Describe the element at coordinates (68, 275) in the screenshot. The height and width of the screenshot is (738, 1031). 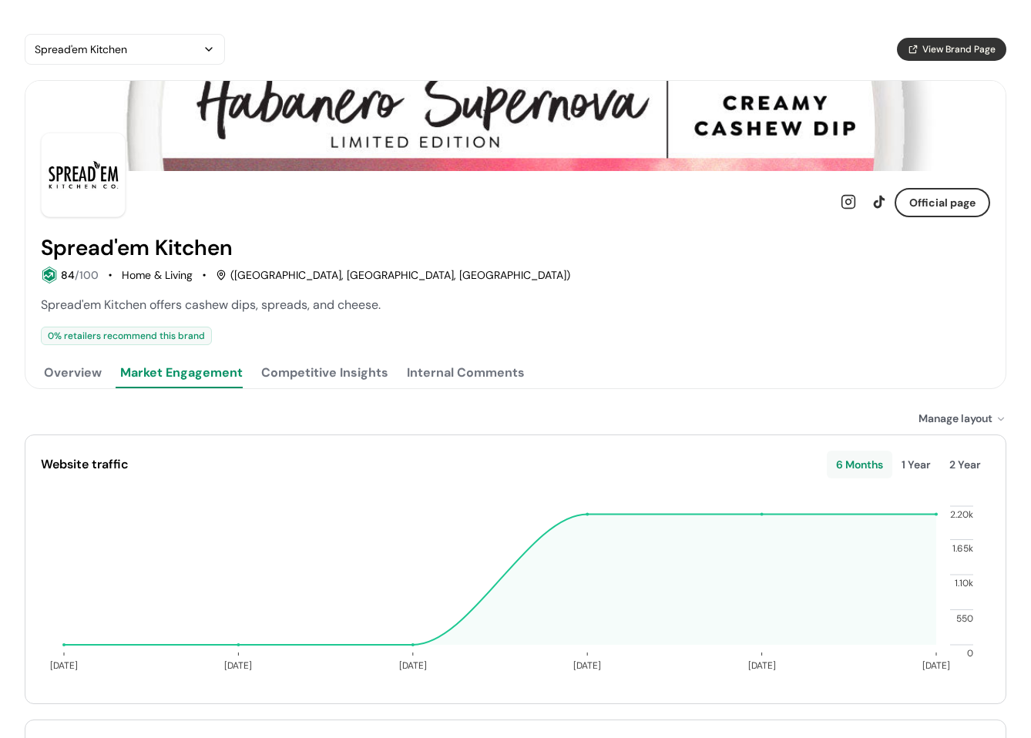
I see `span: 84` at that location.